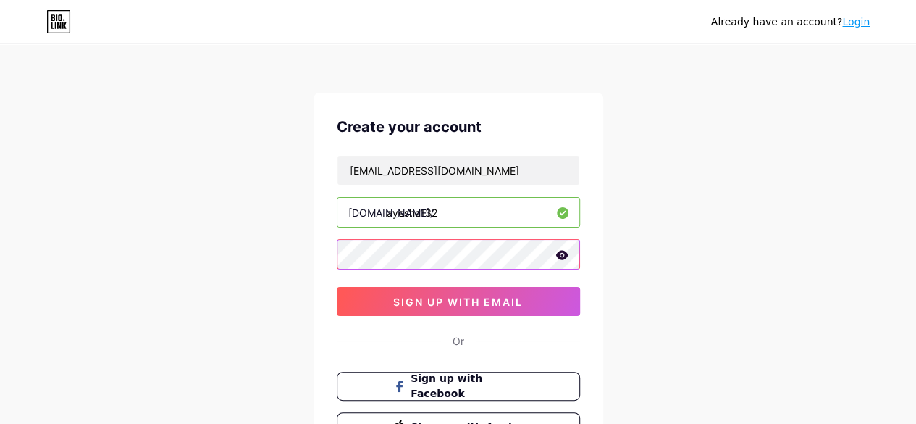 The width and height of the screenshot is (916, 424). What do you see at coordinates (458, 127) in the screenshot?
I see `div: Create your account` at bounding box center [458, 127].